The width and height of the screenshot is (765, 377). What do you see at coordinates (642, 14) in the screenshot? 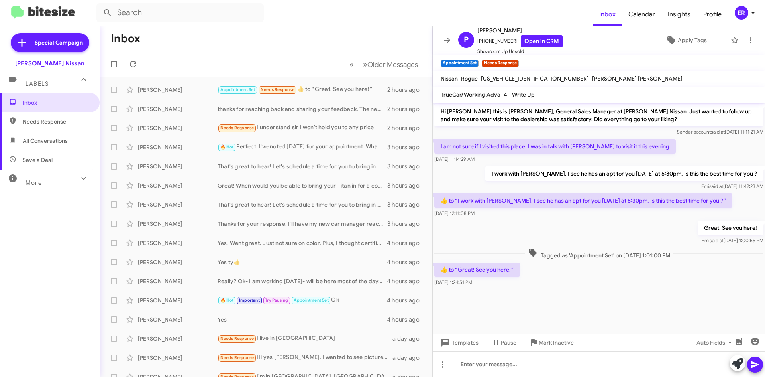
I see `span: Calendar` at bounding box center [642, 14].